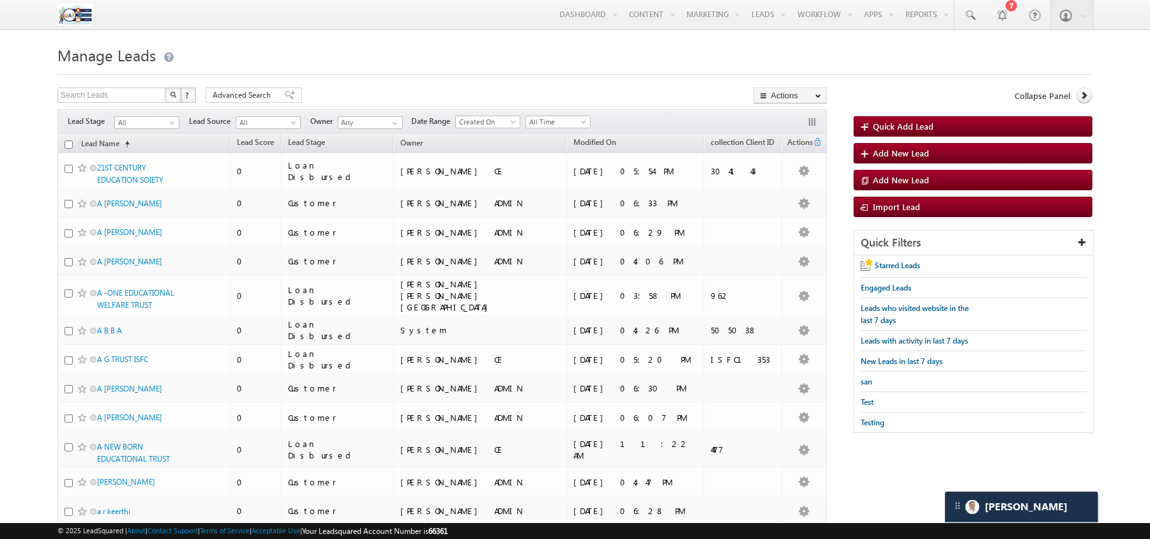  I want to click on a: A G TRUST ISFC, so click(123, 359).